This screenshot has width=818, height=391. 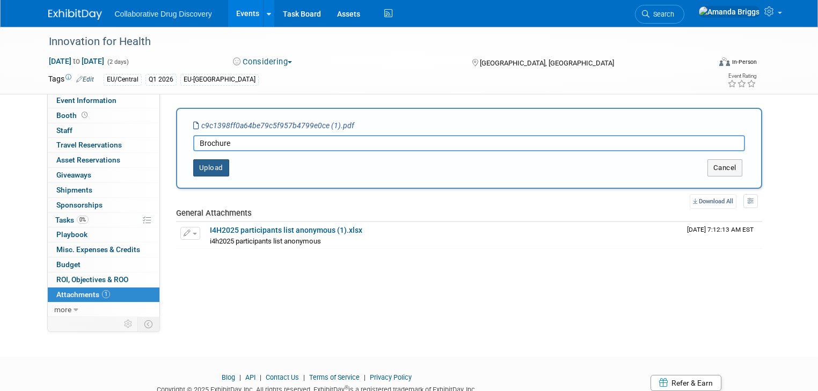 What do you see at coordinates (104, 160) in the screenshot?
I see `a: Asset Reservations` at bounding box center [104, 160].